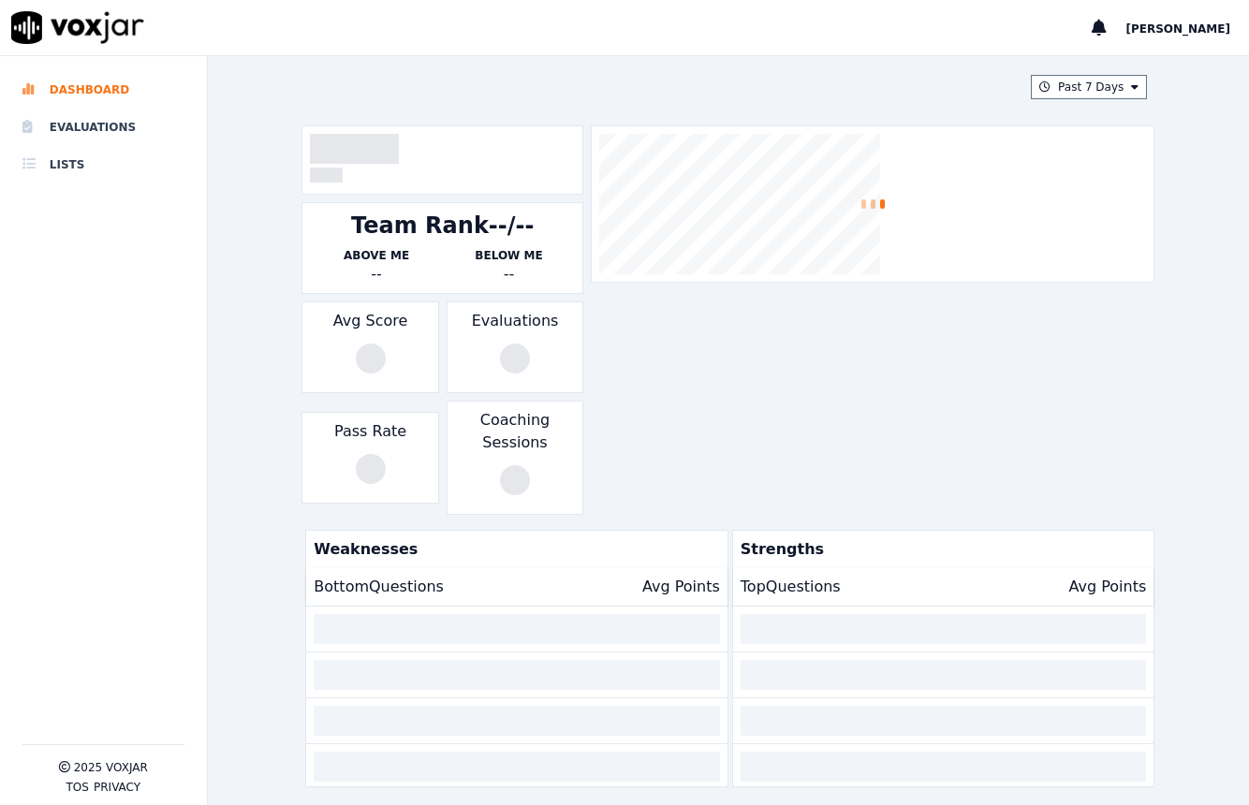  What do you see at coordinates (442, 226) in the screenshot?
I see `div: Team Rank --/--` at bounding box center [442, 226].